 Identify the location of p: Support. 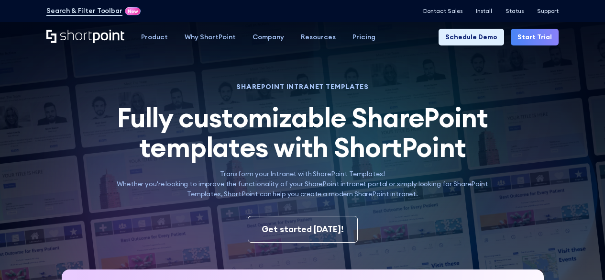
(548, 11).